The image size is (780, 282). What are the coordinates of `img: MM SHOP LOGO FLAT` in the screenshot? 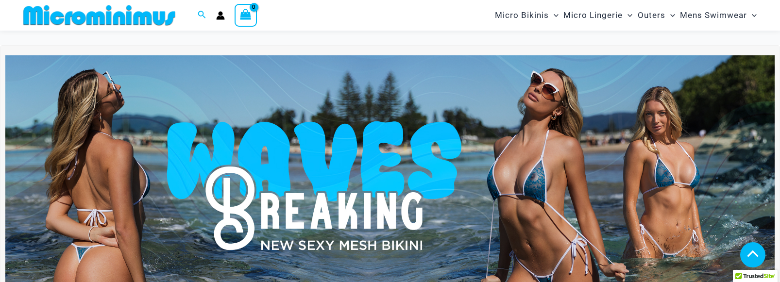 It's located at (99, 15).